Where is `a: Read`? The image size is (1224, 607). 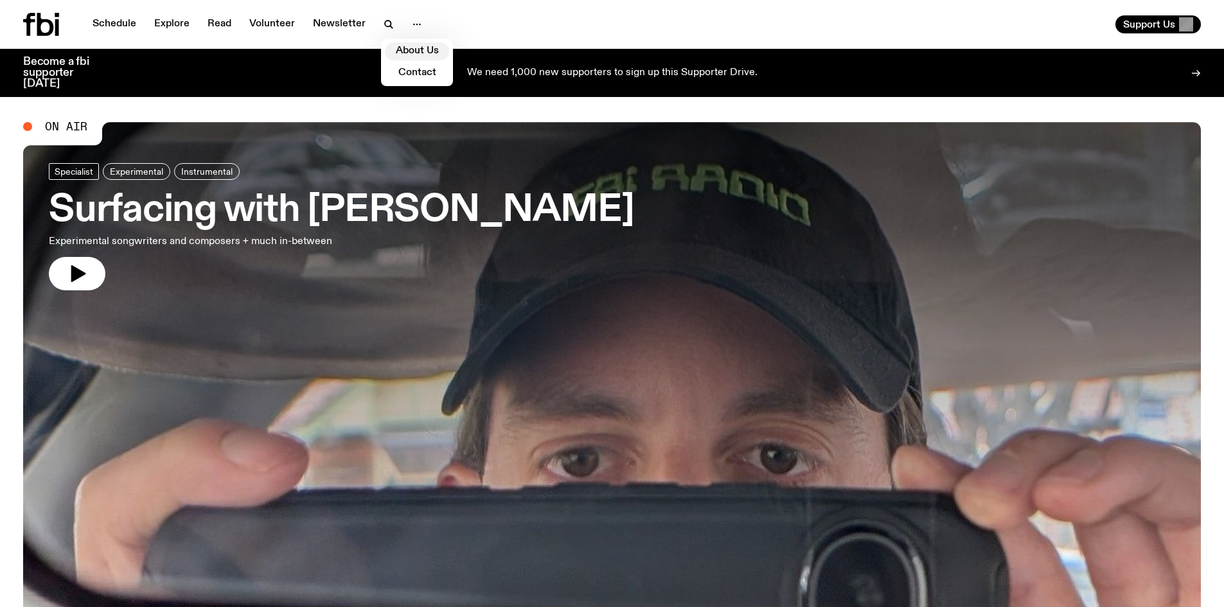
a: Read is located at coordinates (219, 24).